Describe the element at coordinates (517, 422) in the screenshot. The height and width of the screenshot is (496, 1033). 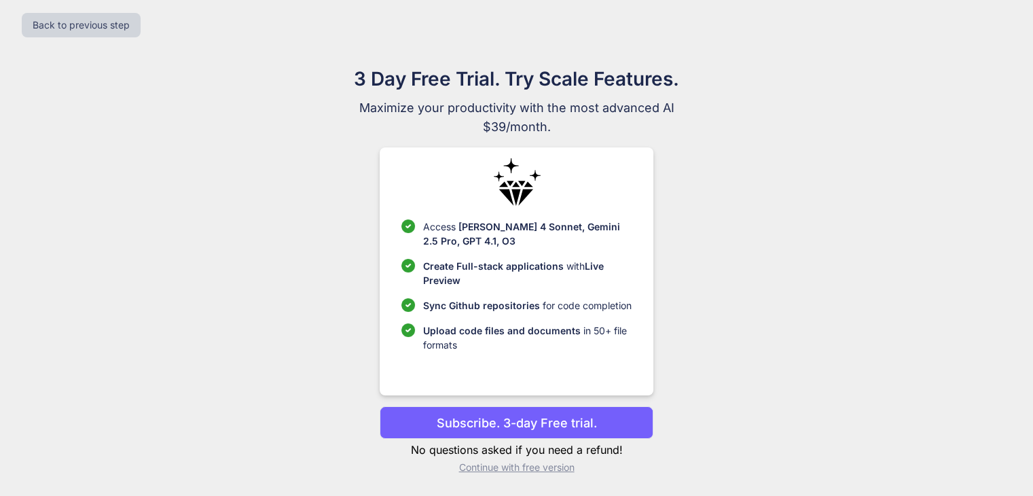
I see `p: Subscribe. 3-day Free trial.` at that location.